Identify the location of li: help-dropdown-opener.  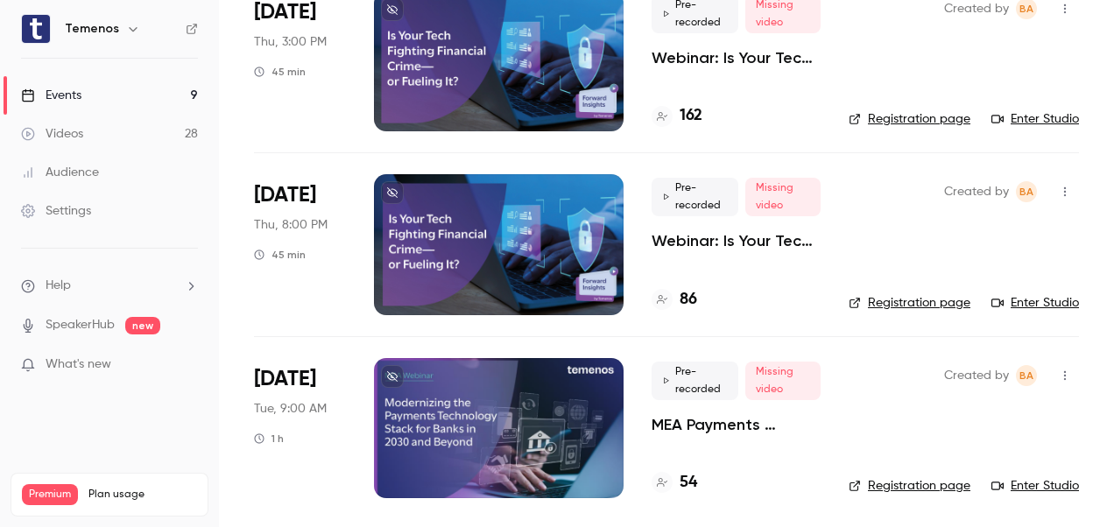
(109, 286).